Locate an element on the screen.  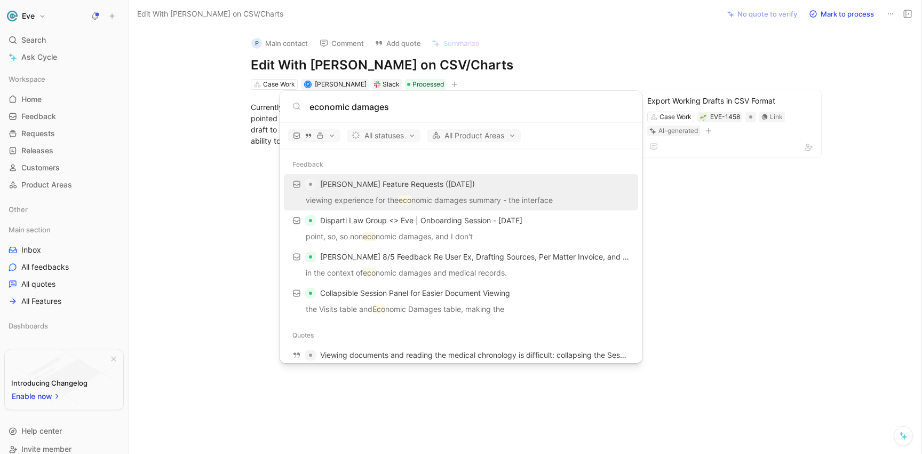
input: Type a command or search anything is located at coordinates (470, 107).